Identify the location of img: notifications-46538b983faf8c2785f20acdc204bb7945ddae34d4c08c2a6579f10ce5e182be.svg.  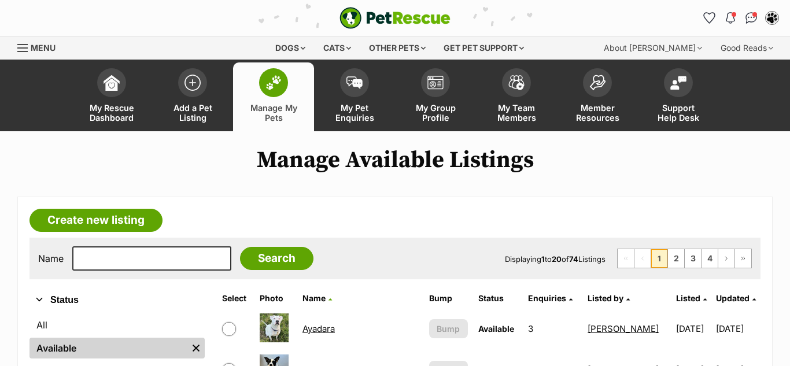
(730, 18).